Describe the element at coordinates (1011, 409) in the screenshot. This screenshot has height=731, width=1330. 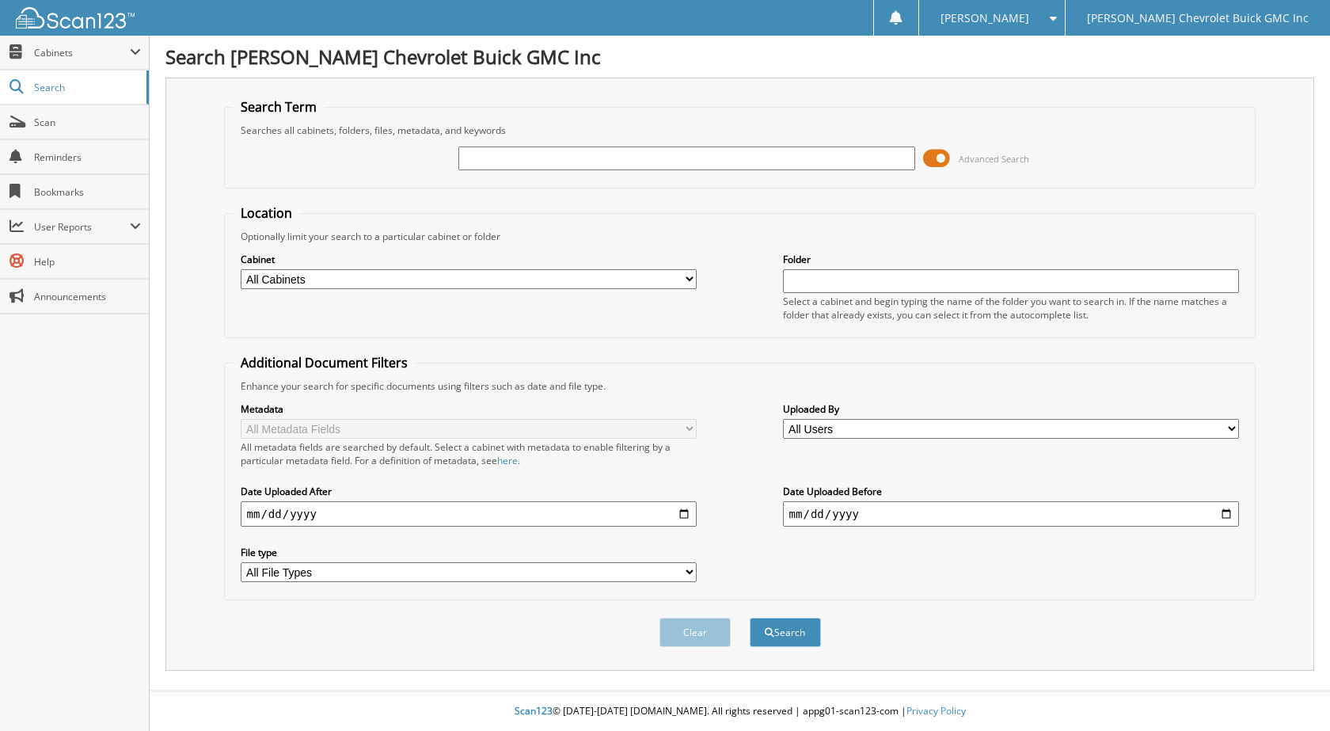
I see `label: Uploaded By` at that location.